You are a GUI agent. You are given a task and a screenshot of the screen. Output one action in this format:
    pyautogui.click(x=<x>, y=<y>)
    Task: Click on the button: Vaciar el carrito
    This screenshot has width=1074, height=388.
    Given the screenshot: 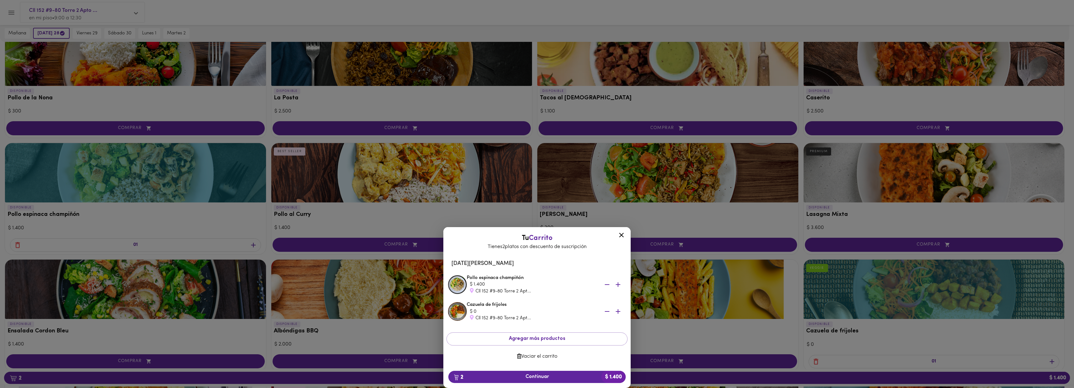 What is the action you would take?
    pyautogui.click(x=537, y=356)
    